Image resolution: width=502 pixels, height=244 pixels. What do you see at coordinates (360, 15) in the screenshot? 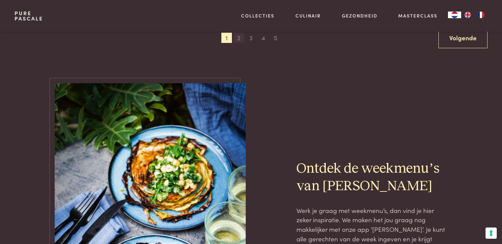
I see `a: Gezondheid` at bounding box center [360, 15].